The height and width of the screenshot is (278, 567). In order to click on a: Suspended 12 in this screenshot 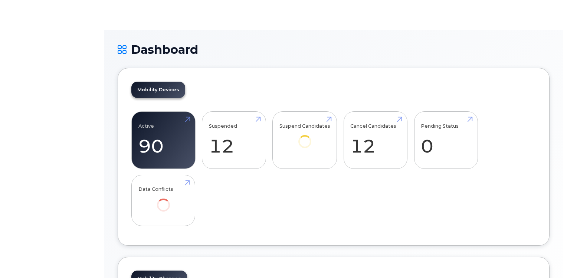, I will do `click(234, 140)`.